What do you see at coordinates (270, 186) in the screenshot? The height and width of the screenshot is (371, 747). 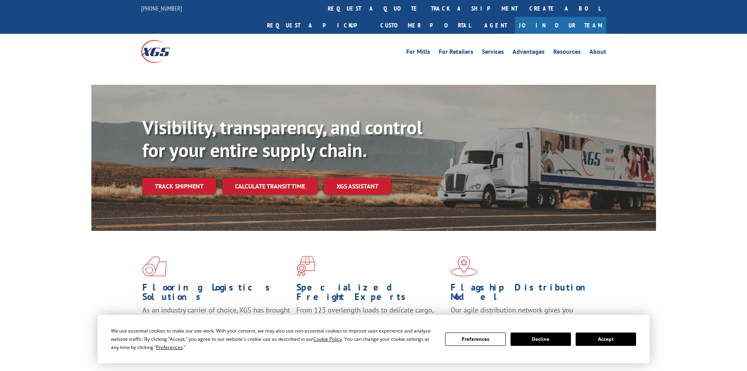 I see `a: Calculate transit time` at bounding box center [270, 186].